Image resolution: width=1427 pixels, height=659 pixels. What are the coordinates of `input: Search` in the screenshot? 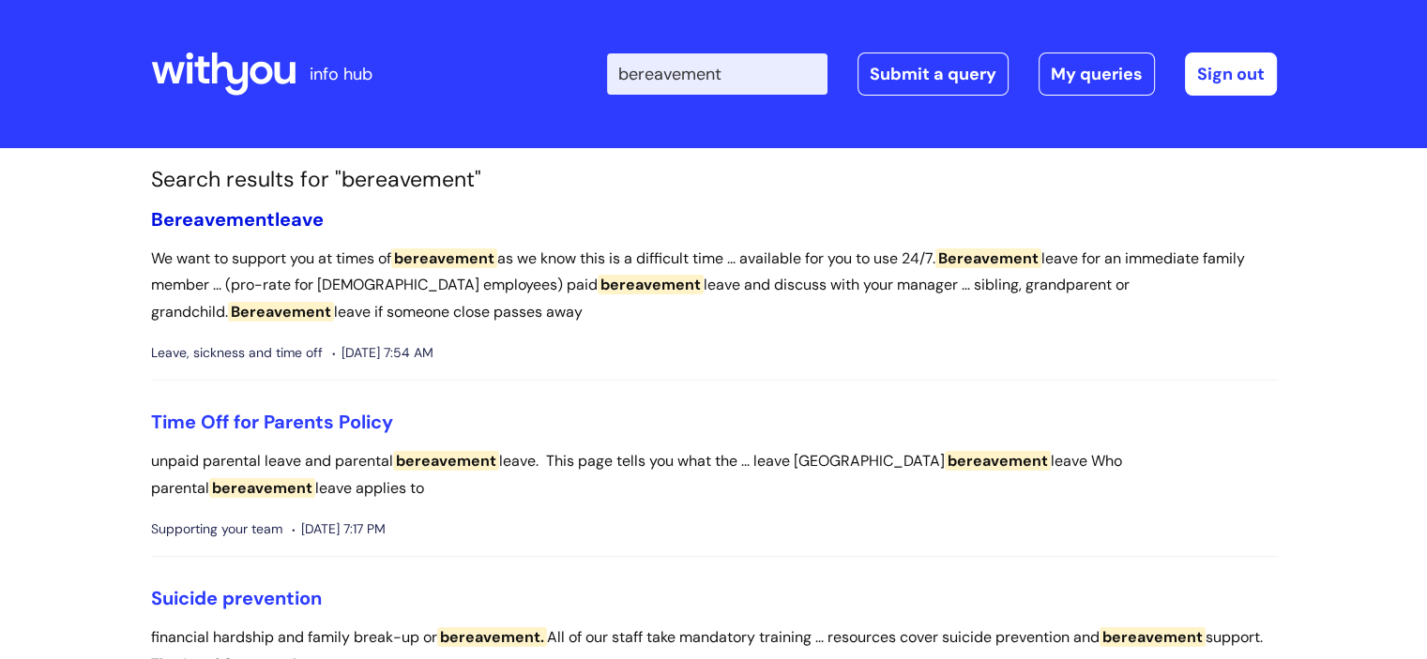 It's located at (717, 74).